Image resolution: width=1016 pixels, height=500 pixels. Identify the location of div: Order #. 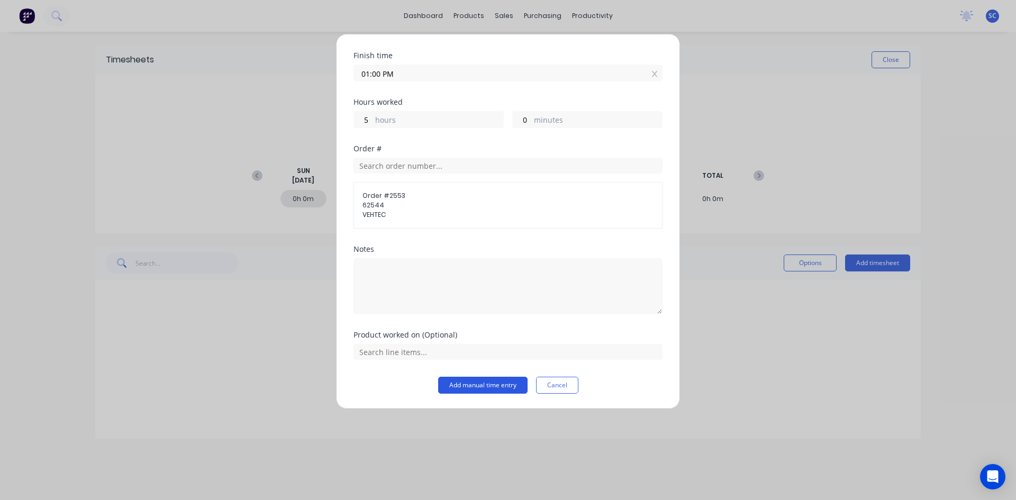
(508, 149).